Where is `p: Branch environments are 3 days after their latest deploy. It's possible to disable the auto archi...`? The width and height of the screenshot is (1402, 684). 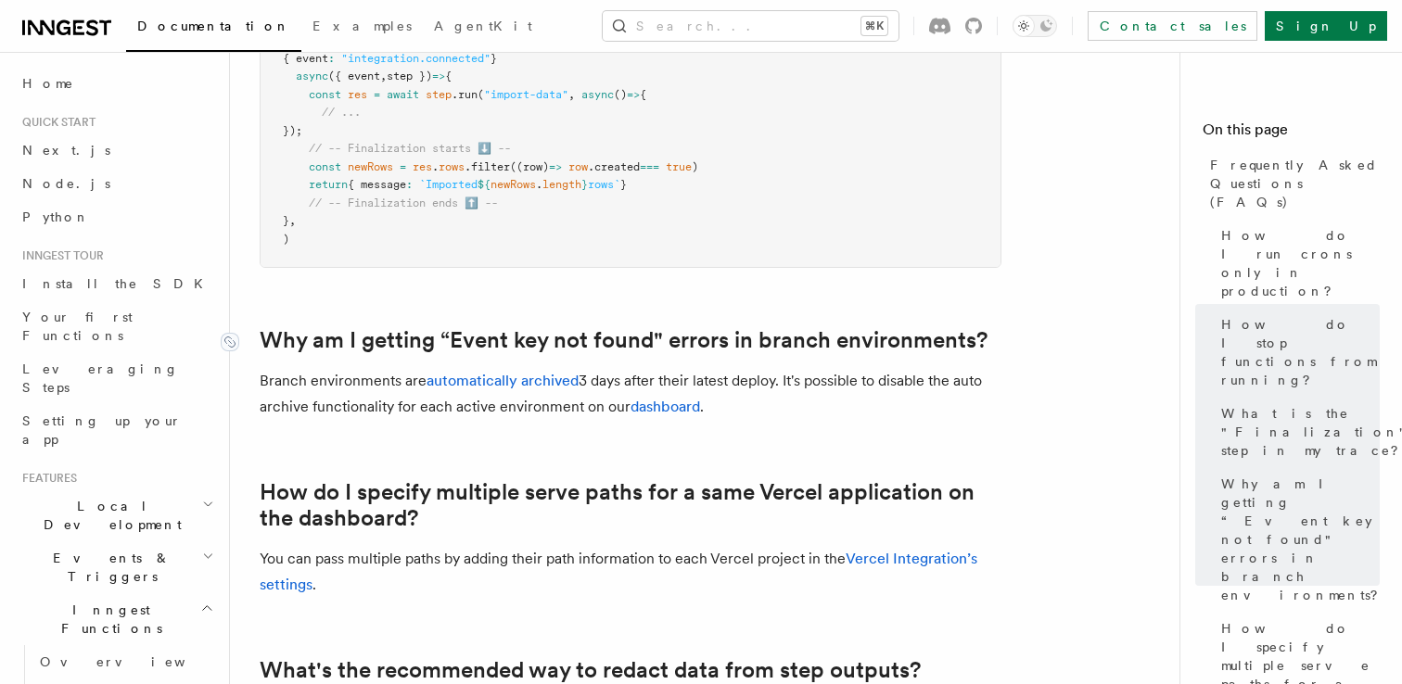
p: Branch environments are 3 days after their latest deploy. It's possible to disable the auto archi... is located at coordinates (630, 394).